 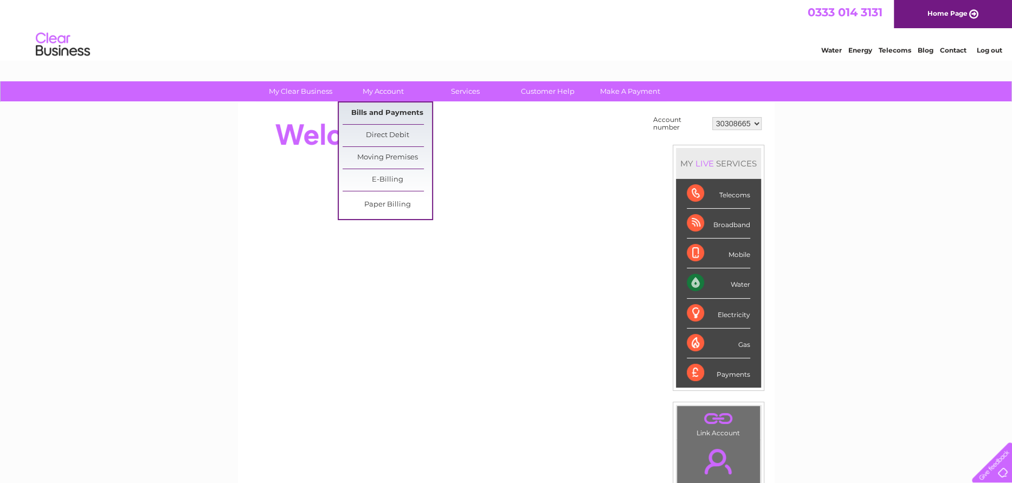 What do you see at coordinates (679, 124) in the screenshot?
I see `td: Account number` at bounding box center [679, 124].